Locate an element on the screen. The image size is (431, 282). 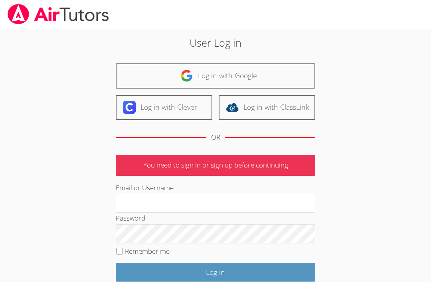
h2: User Log in is located at coordinates (215, 43).